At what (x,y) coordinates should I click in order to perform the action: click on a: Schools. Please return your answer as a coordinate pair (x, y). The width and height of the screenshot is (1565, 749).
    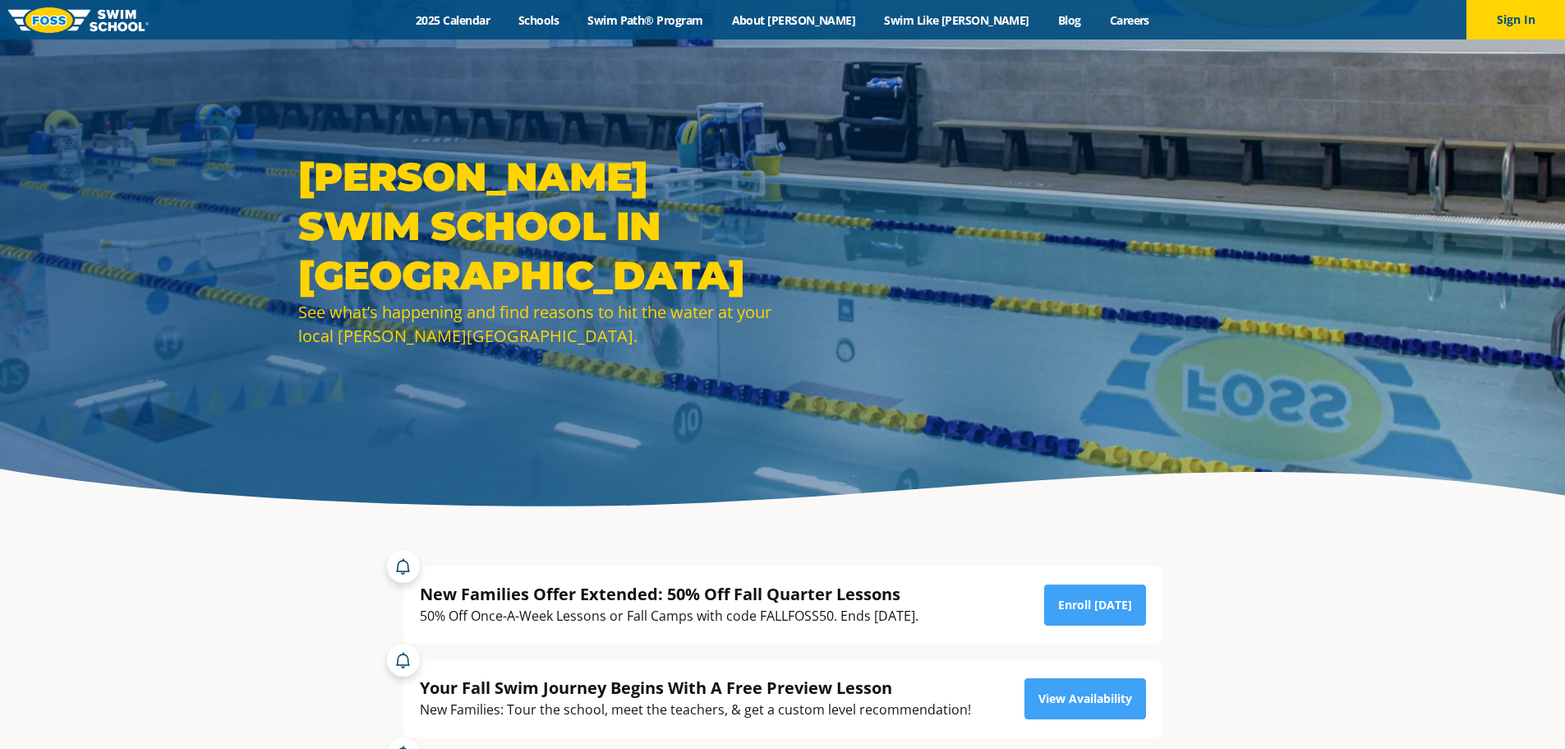
    Looking at the image, I should click on (539, 20).